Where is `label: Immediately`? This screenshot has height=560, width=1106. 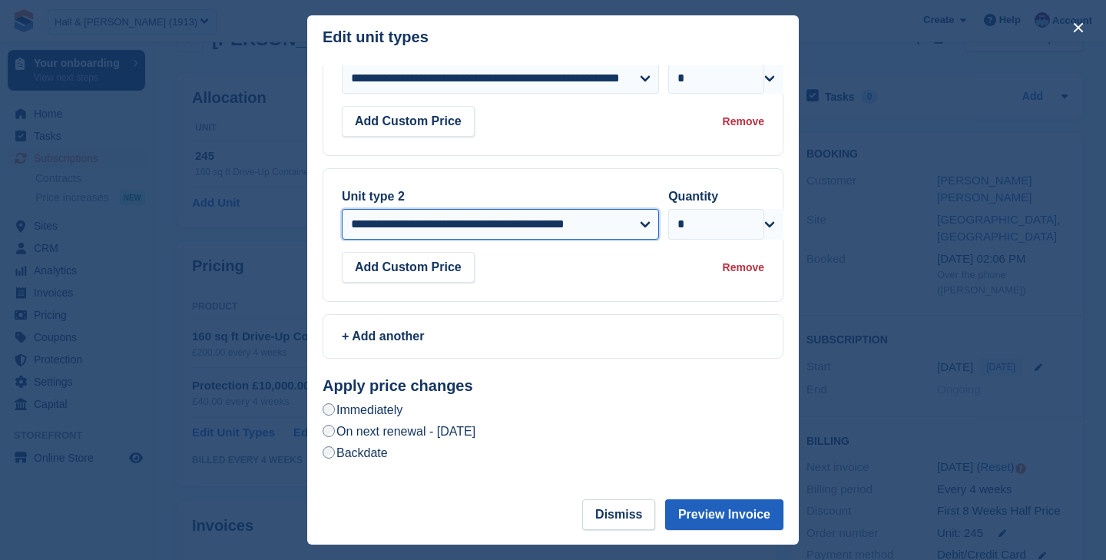 label: Immediately is located at coordinates (363, 409).